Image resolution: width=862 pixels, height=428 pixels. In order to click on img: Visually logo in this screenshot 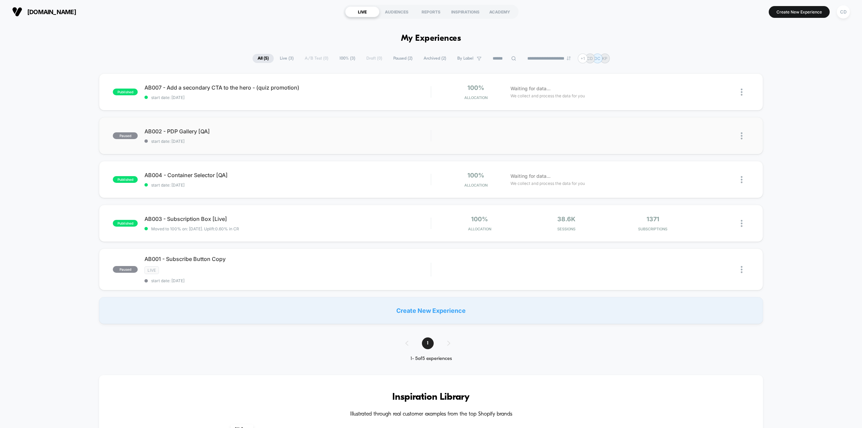, I will do `click(17, 12)`.